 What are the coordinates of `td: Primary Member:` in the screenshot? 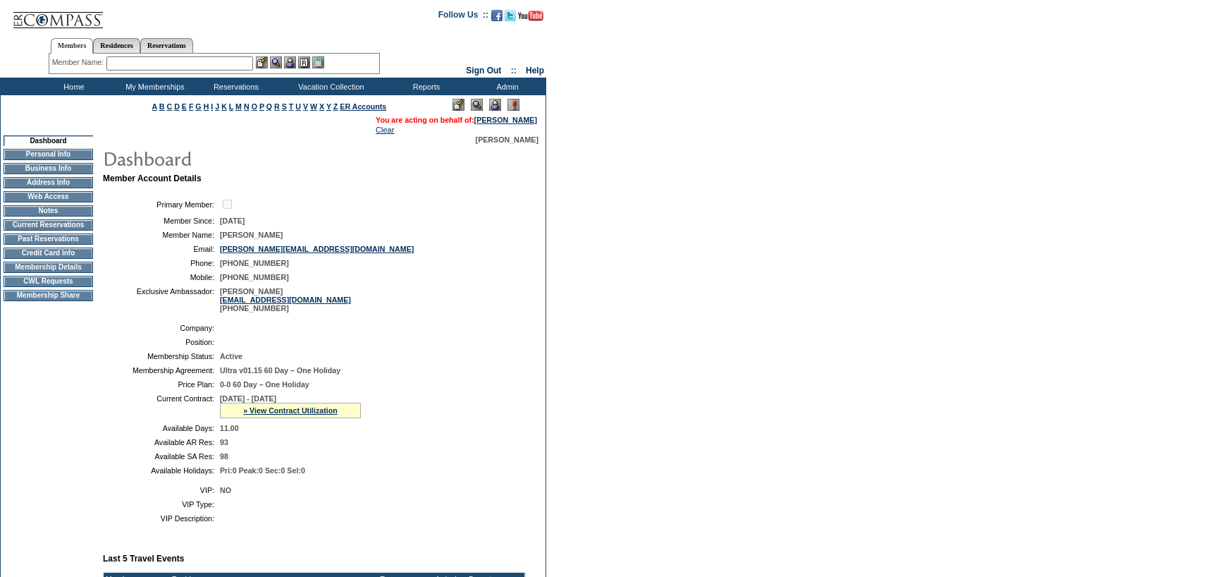 It's located at (161, 204).